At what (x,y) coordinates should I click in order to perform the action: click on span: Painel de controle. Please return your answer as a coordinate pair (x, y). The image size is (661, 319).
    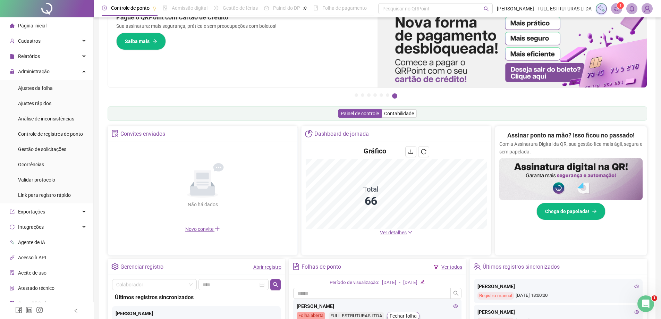
    Looking at the image, I should click on (360, 113).